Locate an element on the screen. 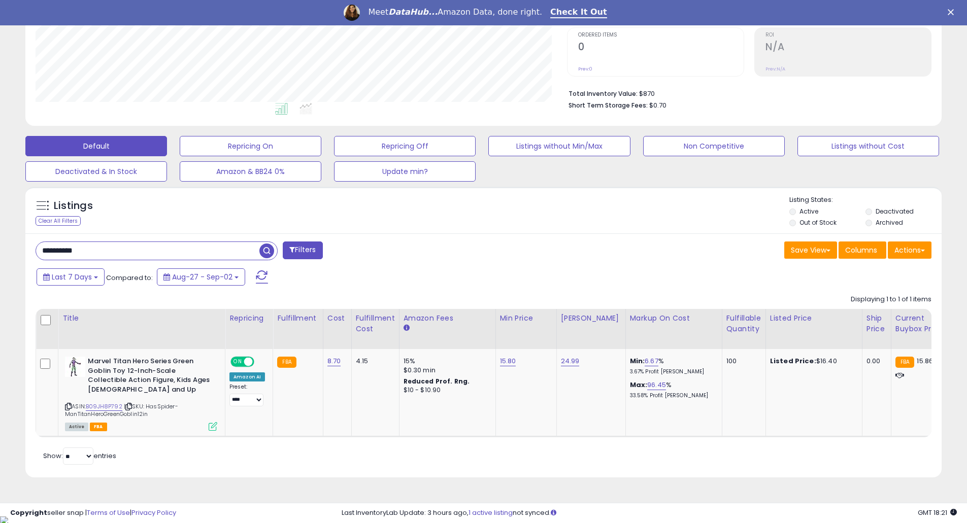 This screenshot has width=967, height=523. a: 96.45 is located at coordinates (656, 385).